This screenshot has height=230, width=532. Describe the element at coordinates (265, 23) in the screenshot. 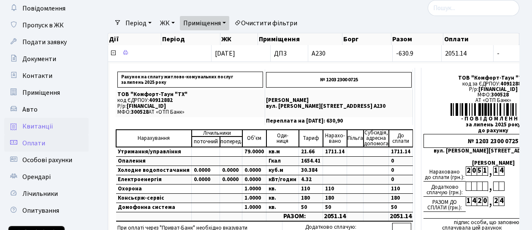

I see `a: Очистити фільтри` at that location.